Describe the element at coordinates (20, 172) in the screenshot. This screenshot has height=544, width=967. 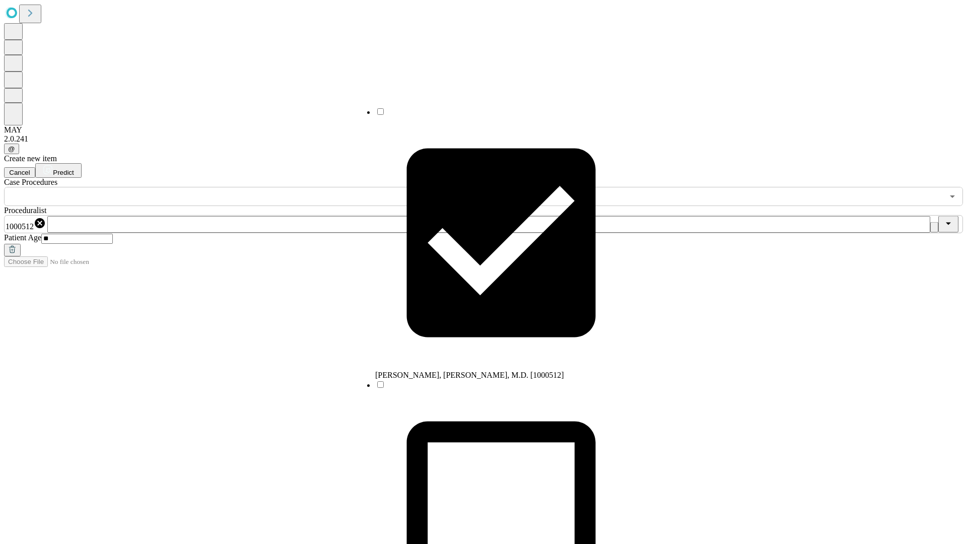
I see `button: Cancel` at that location.